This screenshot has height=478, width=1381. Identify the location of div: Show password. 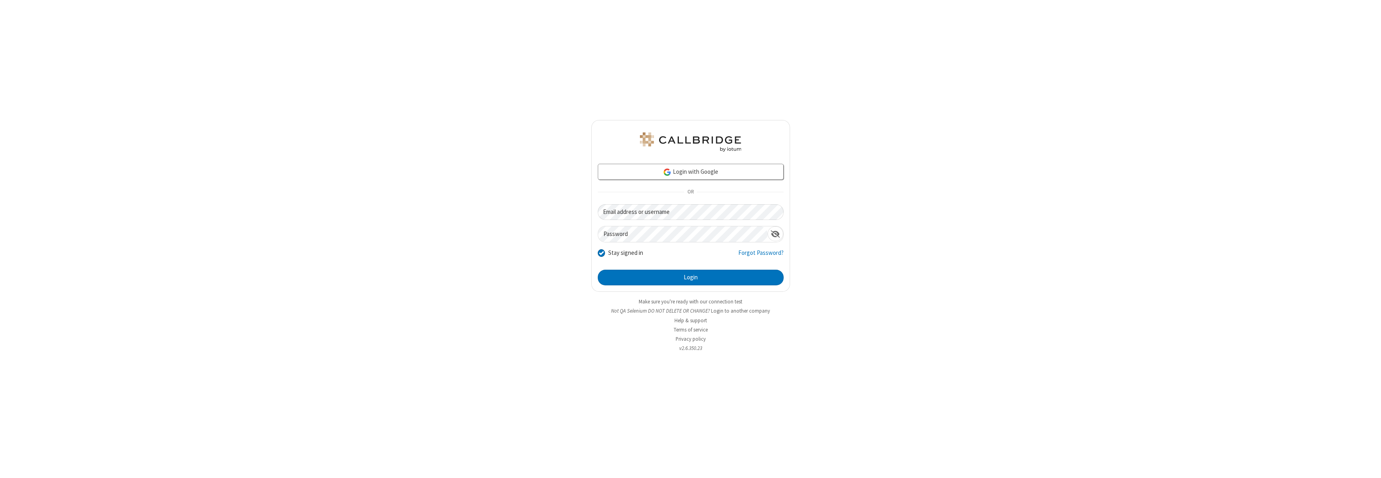
(775, 234).